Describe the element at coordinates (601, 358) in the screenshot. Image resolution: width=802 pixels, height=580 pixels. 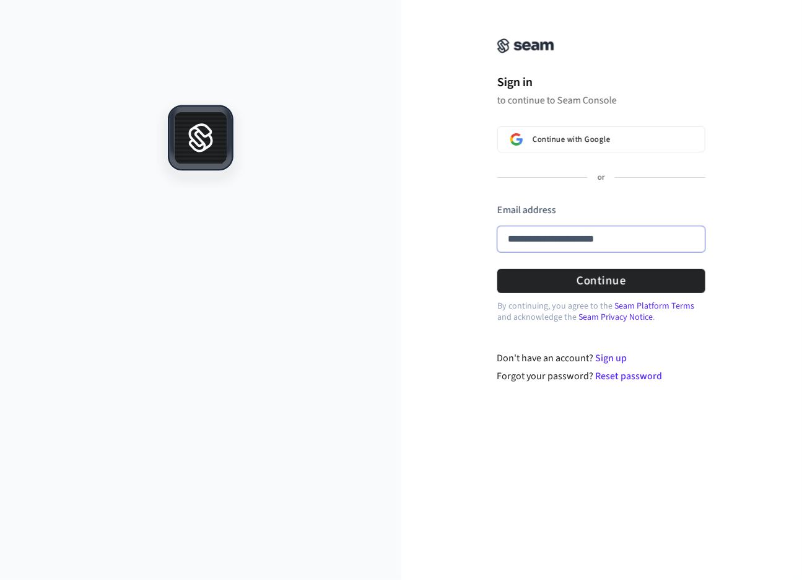
I see `div: Don't have an account?` at that location.